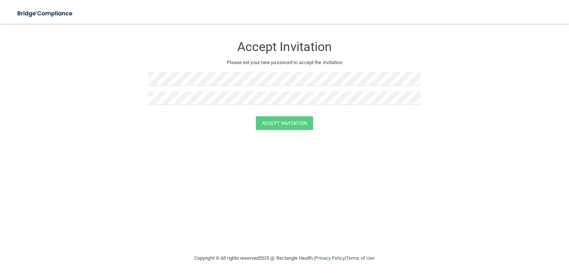 The image size is (569, 278). What do you see at coordinates (45, 13) in the screenshot?
I see `img: bridge_compliance_login_screen.278c3ca4.svg` at bounding box center [45, 13].